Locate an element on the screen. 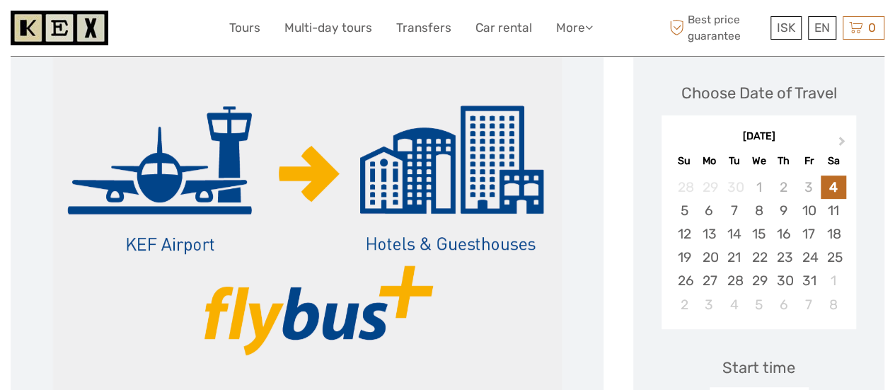 The height and width of the screenshot is (390, 895). div: Choose Friday, October 24th, 2025 is located at coordinates (808, 257).